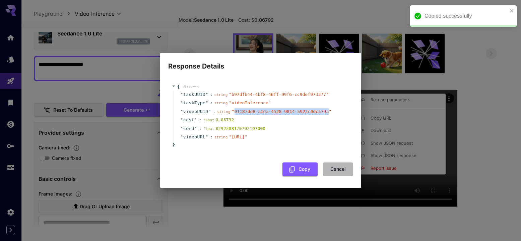  What do you see at coordinates (195, 112) in the screenshot?
I see `span: videoUUID` at bounding box center [195, 112].